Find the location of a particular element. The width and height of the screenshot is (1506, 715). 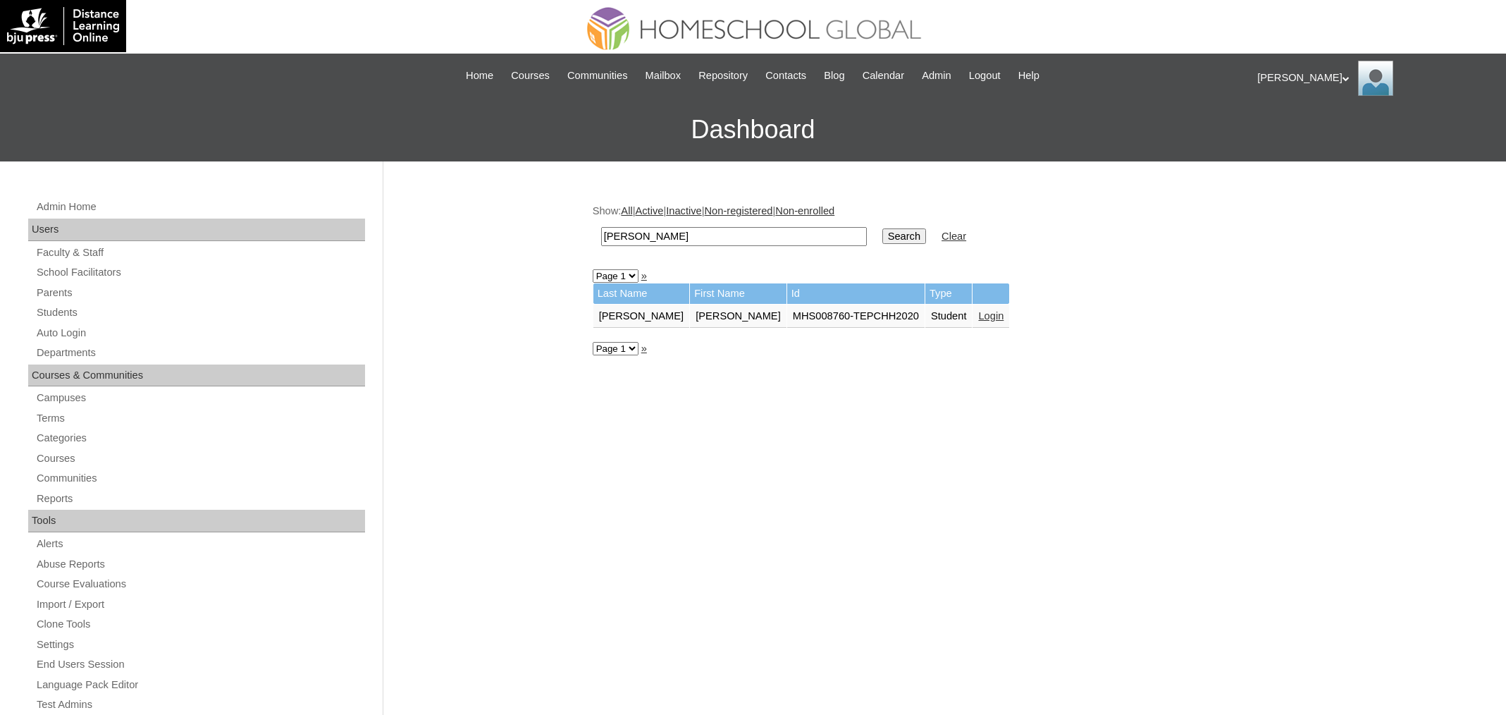

a: Import / Export is located at coordinates (200, 604).